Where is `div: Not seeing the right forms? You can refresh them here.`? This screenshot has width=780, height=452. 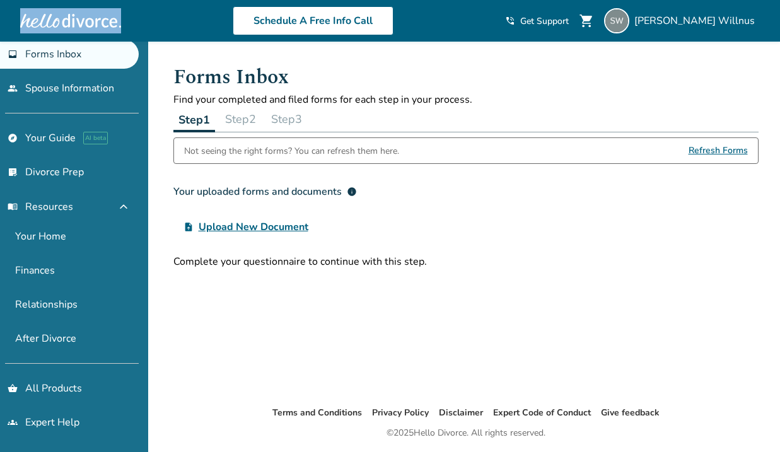
div: Not seeing the right forms? You can refresh them here. is located at coordinates (291, 151).